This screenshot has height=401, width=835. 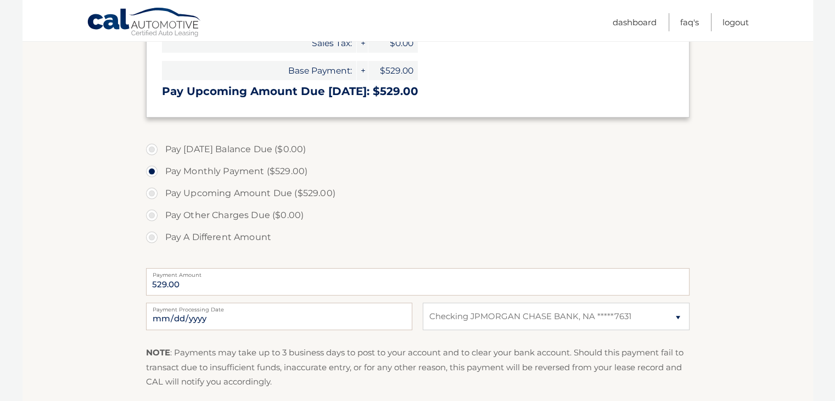 I want to click on a: Dashboard, so click(x=635, y=22).